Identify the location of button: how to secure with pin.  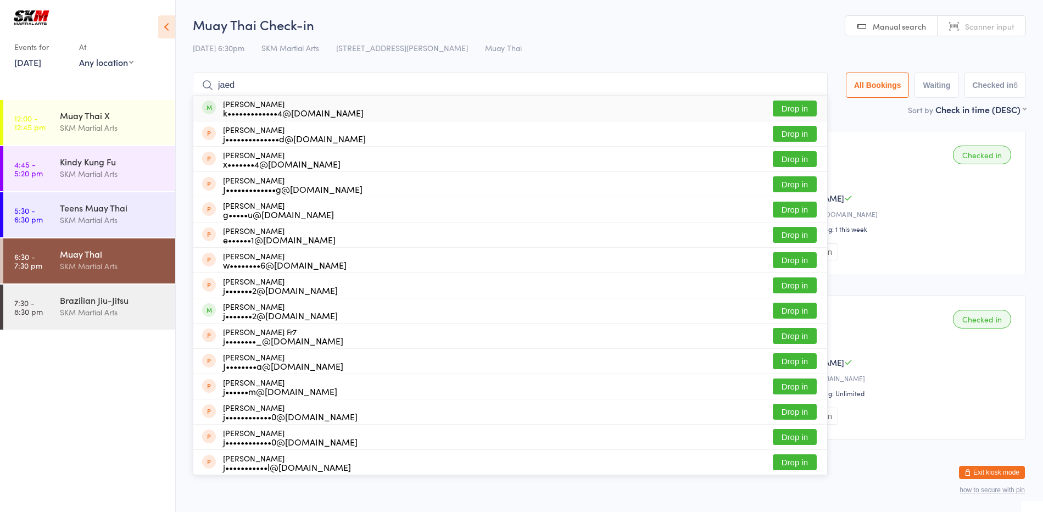
(992, 490).